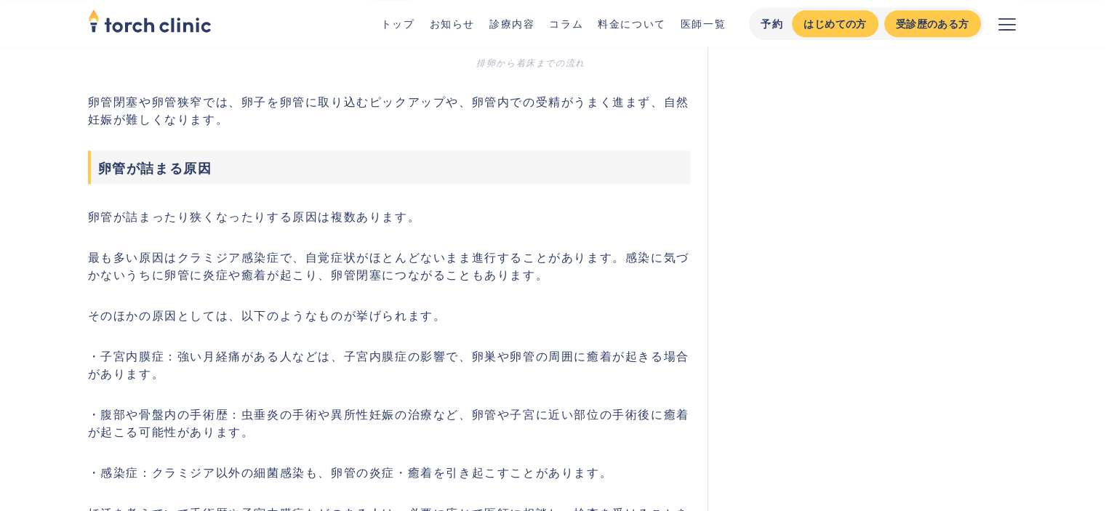 The image size is (1106, 511). What do you see at coordinates (150, 20) in the screenshot?
I see `img: torch clinic` at bounding box center [150, 20].